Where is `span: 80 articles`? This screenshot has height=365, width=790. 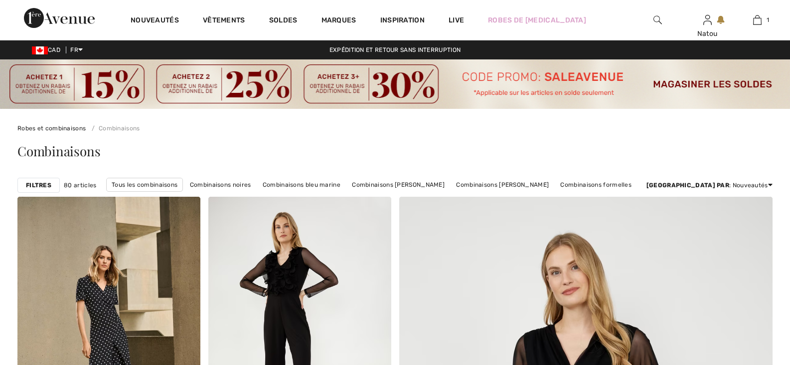
span: 80 articles is located at coordinates (80, 185).